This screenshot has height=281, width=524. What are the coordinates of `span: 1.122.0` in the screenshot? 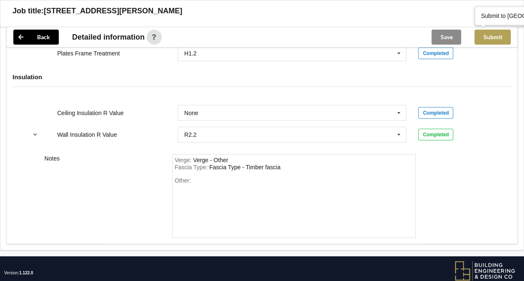 It's located at (26, 273).